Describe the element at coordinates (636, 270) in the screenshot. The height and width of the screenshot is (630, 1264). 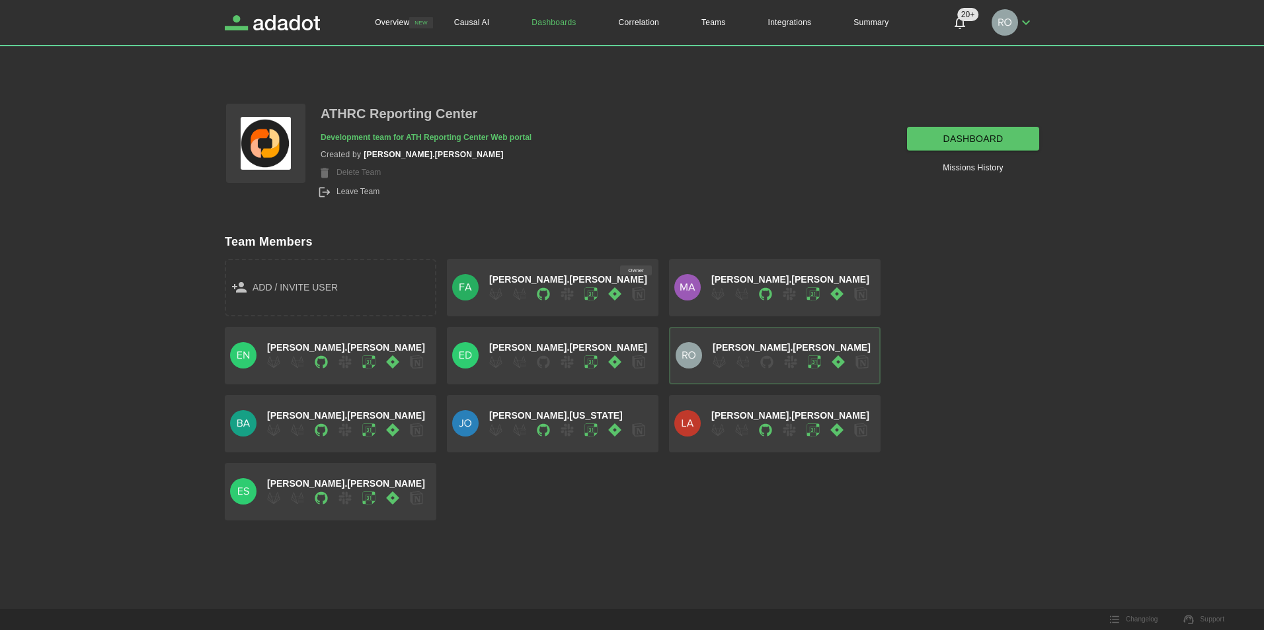
I see `div: Owner` at that location.